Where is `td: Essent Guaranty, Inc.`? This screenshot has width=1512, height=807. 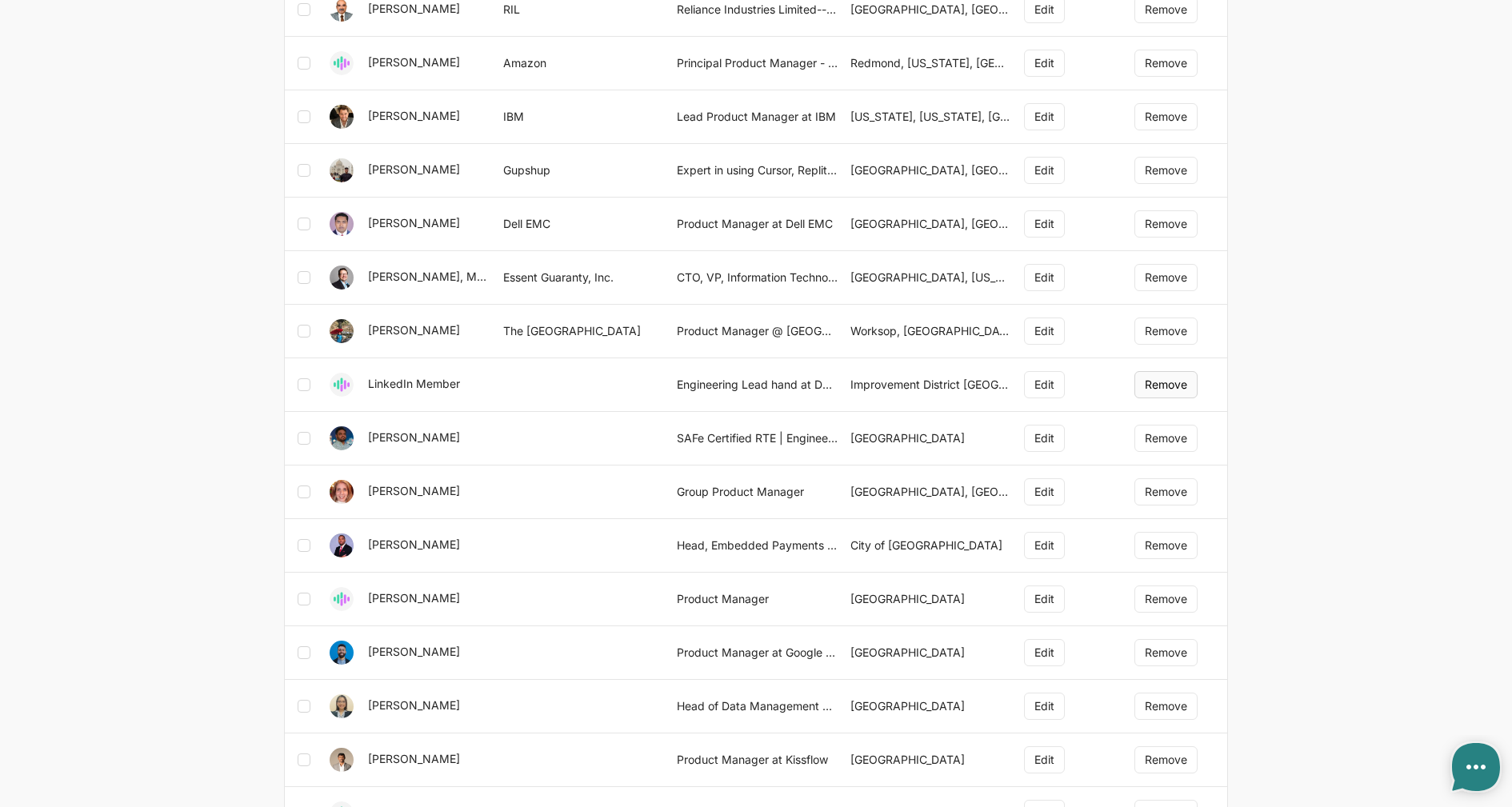 td: Essent Guaranty, Inc. is located at coordinates (583, 277).